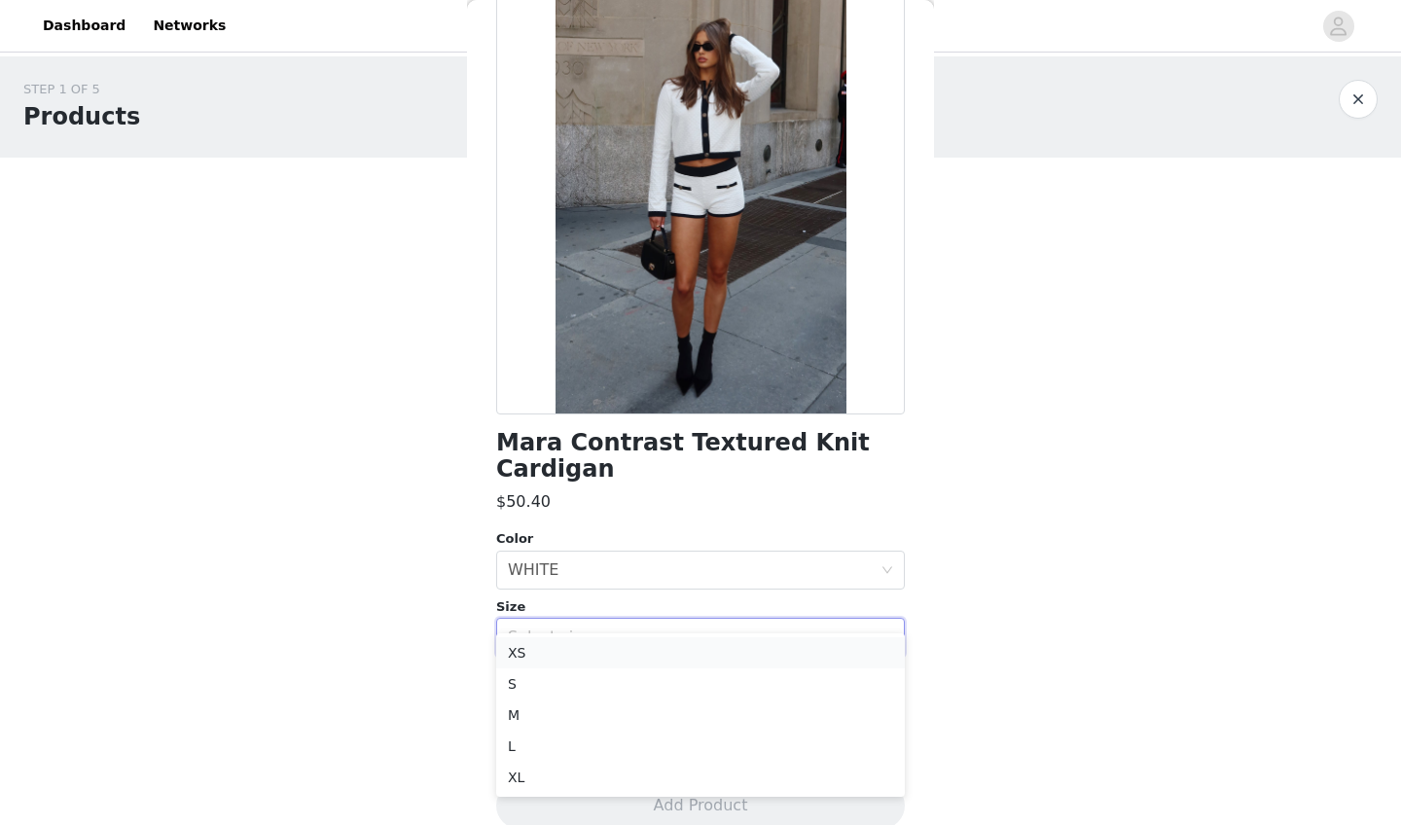 The height and width of the screenshot is (825, 1401). Describe the element at coordinates (700, 653) in the screenshot. I see `li: XS` at that location.